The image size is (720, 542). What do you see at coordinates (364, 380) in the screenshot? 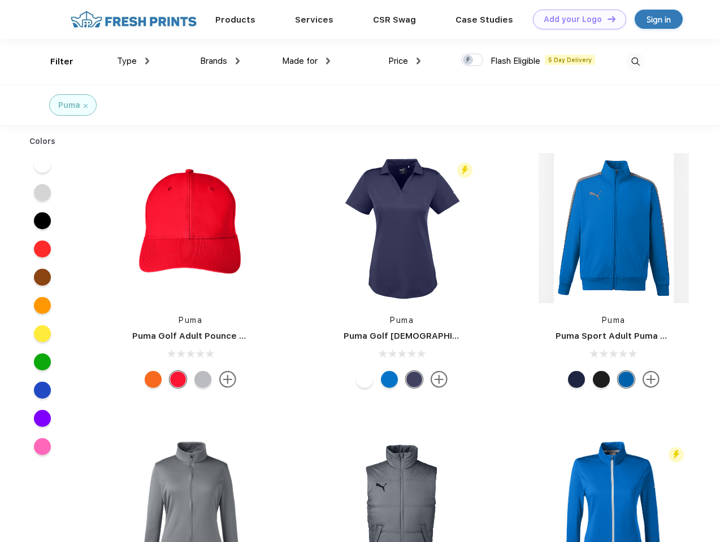
I see `div: Bright White` at bounding box center [364, 380].